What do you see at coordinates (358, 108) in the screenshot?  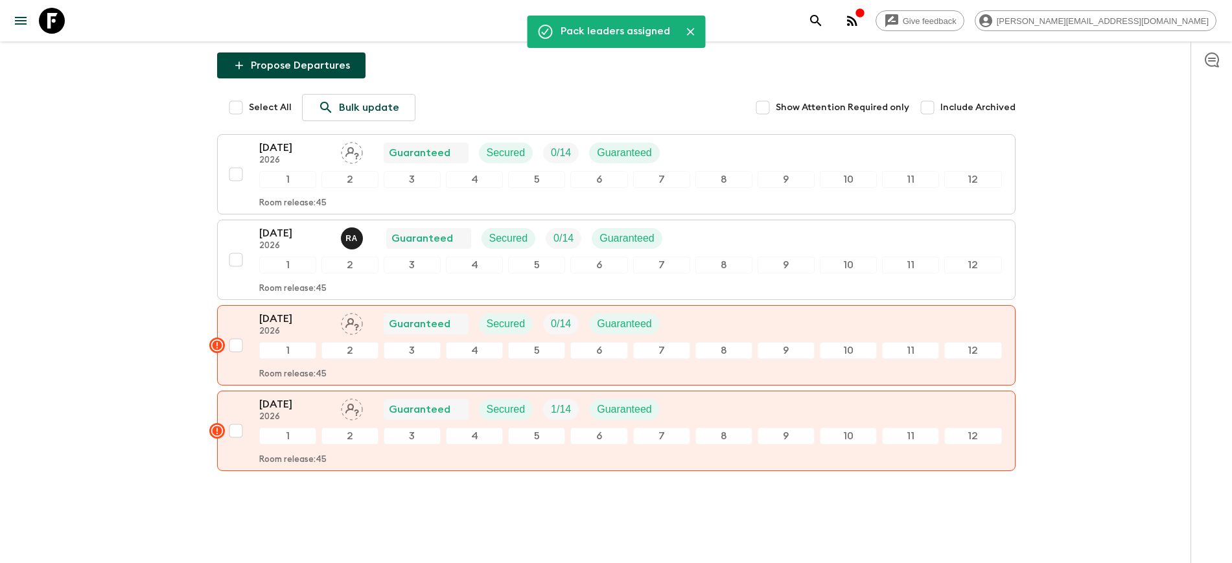 I see `a: Bulk update` at bounding box center [358, 108].